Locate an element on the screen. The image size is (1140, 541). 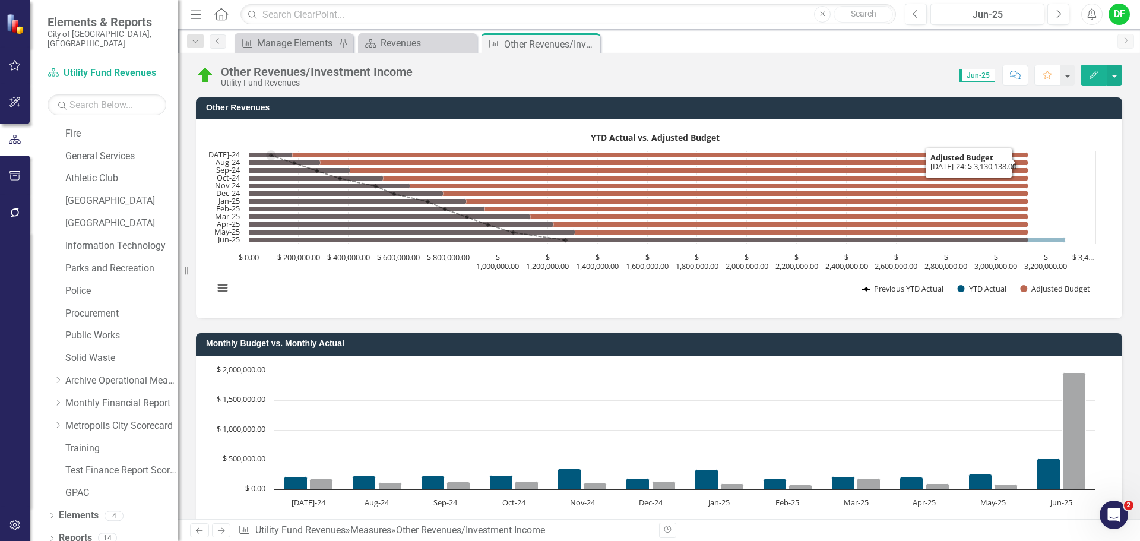
a: Monthly Financial Report is located at coordinates (122, 403).